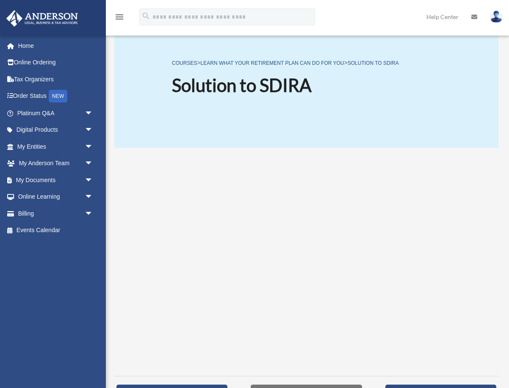 The width and height of the screenshot is (509, 388). I want to click on a: Order StatusNEW, so click(56, 96).